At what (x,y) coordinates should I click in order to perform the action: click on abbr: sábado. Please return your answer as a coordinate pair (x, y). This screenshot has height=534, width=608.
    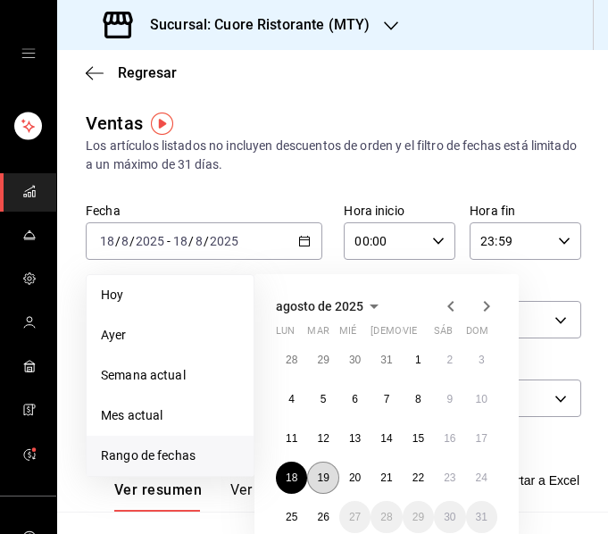
    Looking at the image, I should click on (443, 334).